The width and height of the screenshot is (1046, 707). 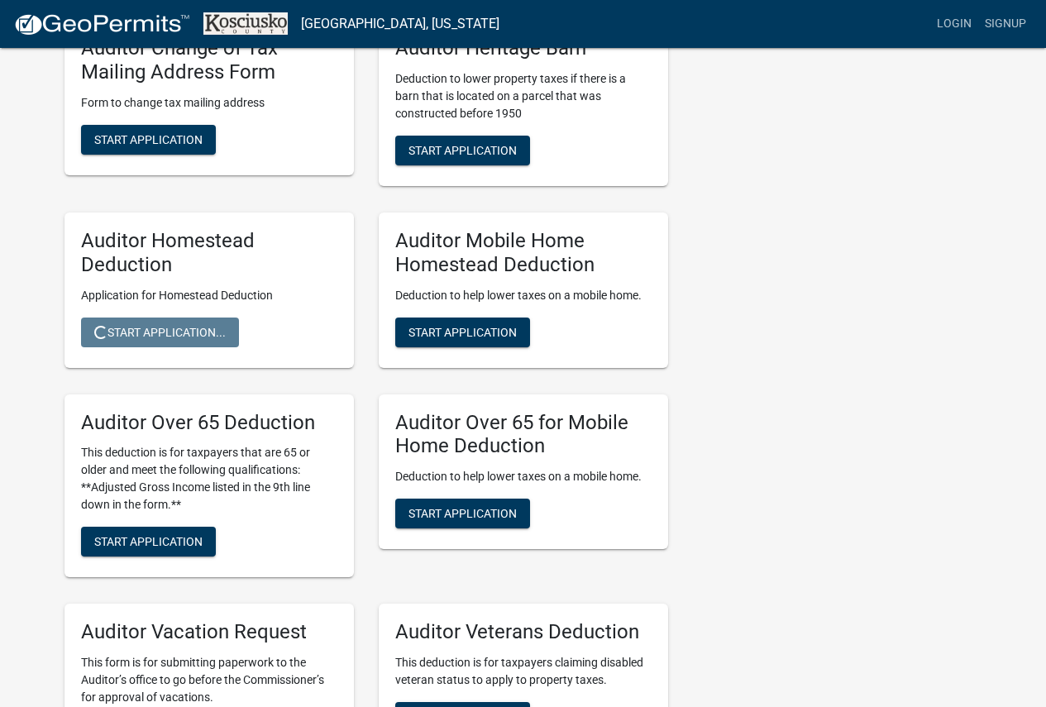 I want to click on button: Start Application..., so click(x=160, y=332).